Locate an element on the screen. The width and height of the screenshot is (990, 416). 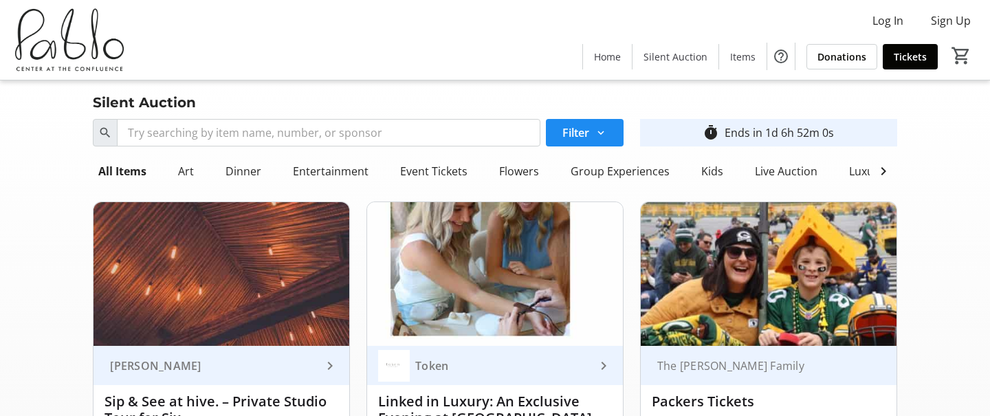
button: Log In is located at coordinates (887, 21).